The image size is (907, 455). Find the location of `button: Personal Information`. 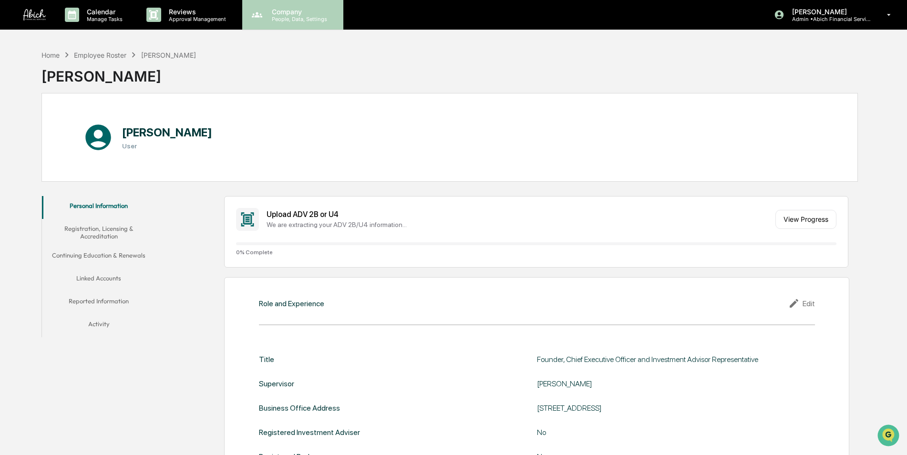

button: Personal Information is located at coordinates (99, 207).